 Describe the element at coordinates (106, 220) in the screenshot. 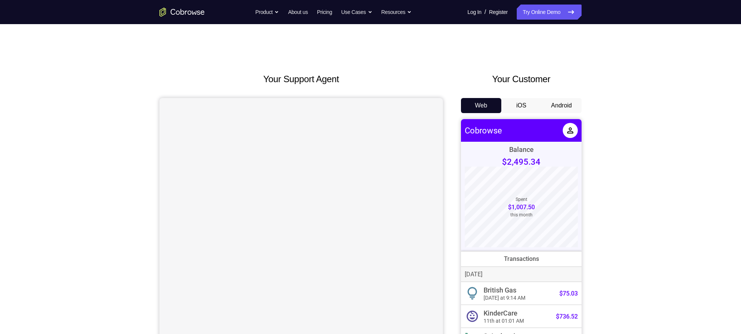

I see `div: $195.95` at that location.